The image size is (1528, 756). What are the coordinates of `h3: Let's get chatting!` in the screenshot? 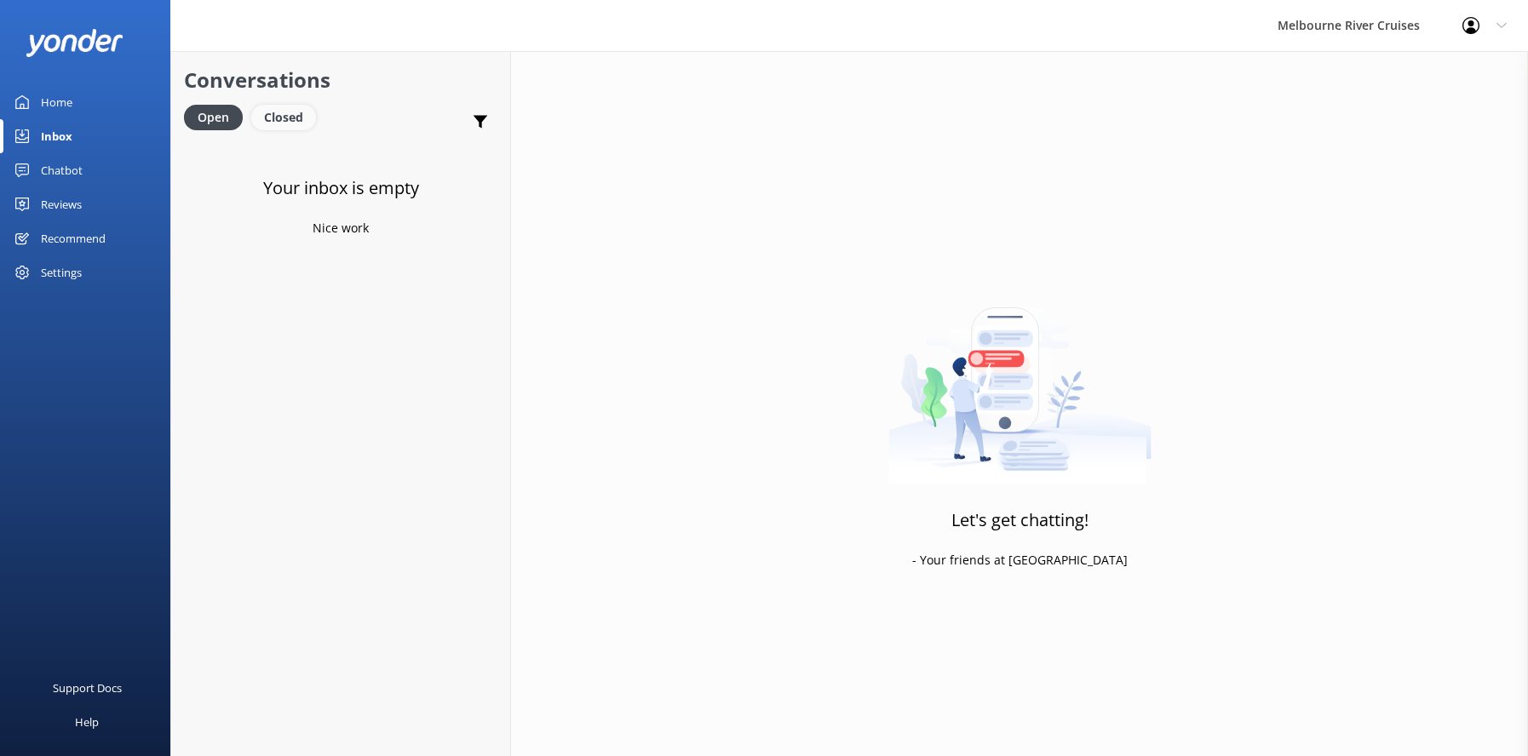 It's located at (1019, 520).